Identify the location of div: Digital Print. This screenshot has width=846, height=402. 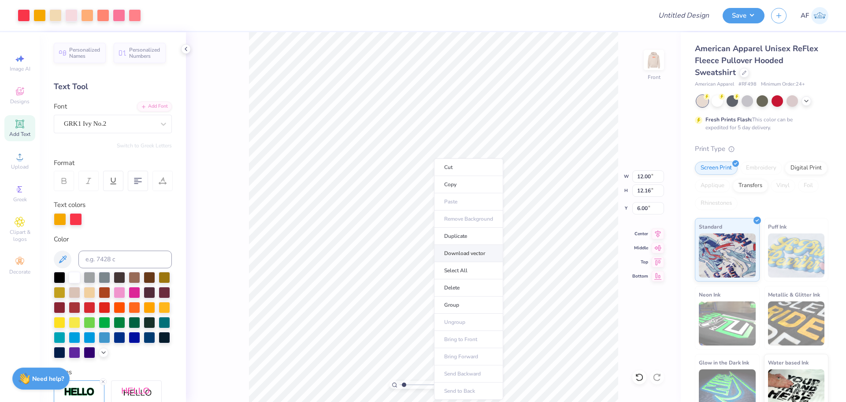
(806, 168).